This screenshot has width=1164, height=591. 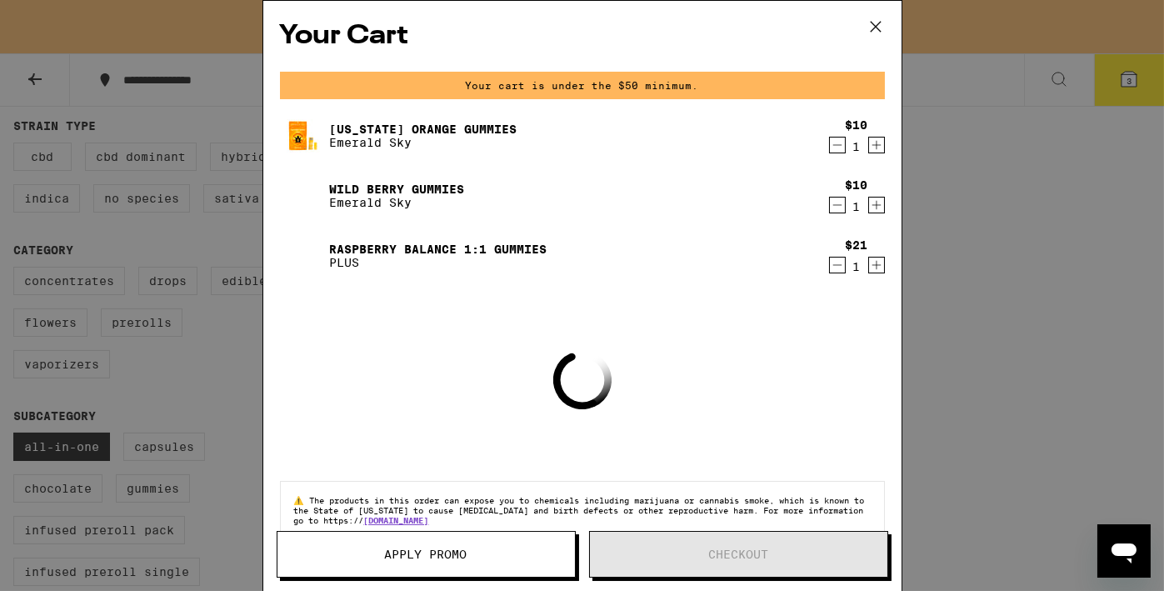 What do you see at coordinates (857, 245) in the screenshot?
I see `div: $21` at bounding box center [857, 245].